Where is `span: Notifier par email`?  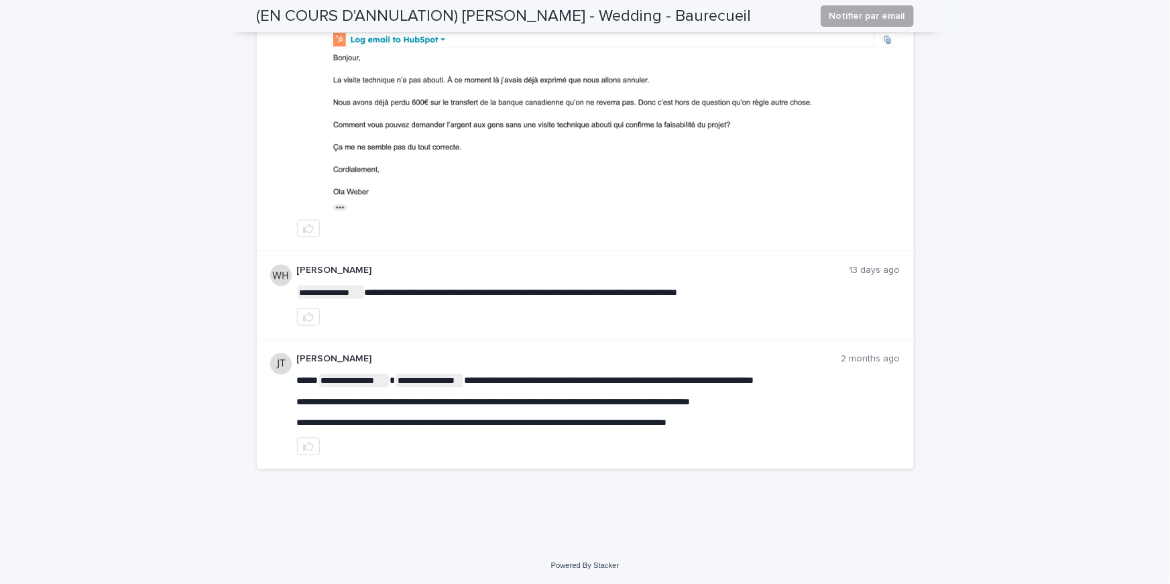 span: Notifier par email is located at coordinates (867, 16).